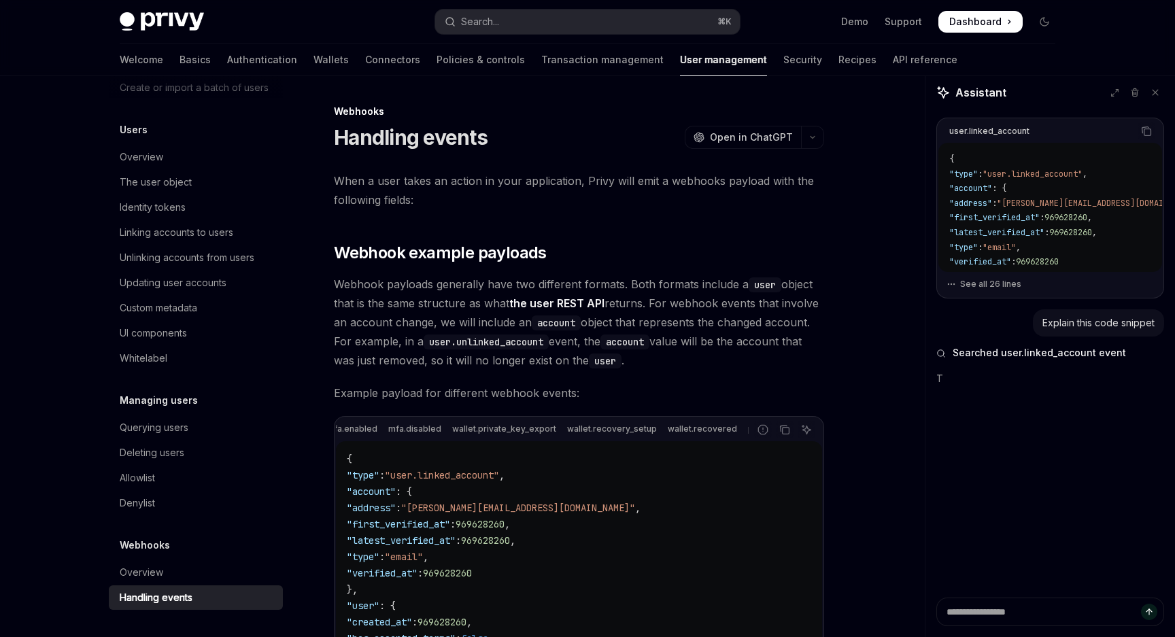 This screenshot has height=637, width=1175. What do you see at coordinates (162, 22) in the screenshot?
I see `img: dark logo` at bounding box center [162, 22].